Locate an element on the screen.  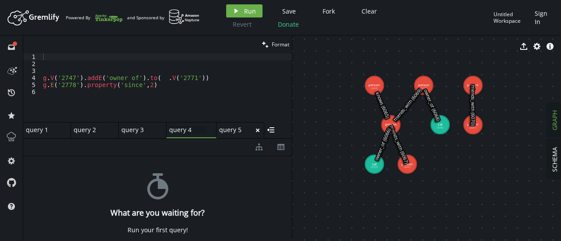
button: Revert is located at coordinates (242, 24).